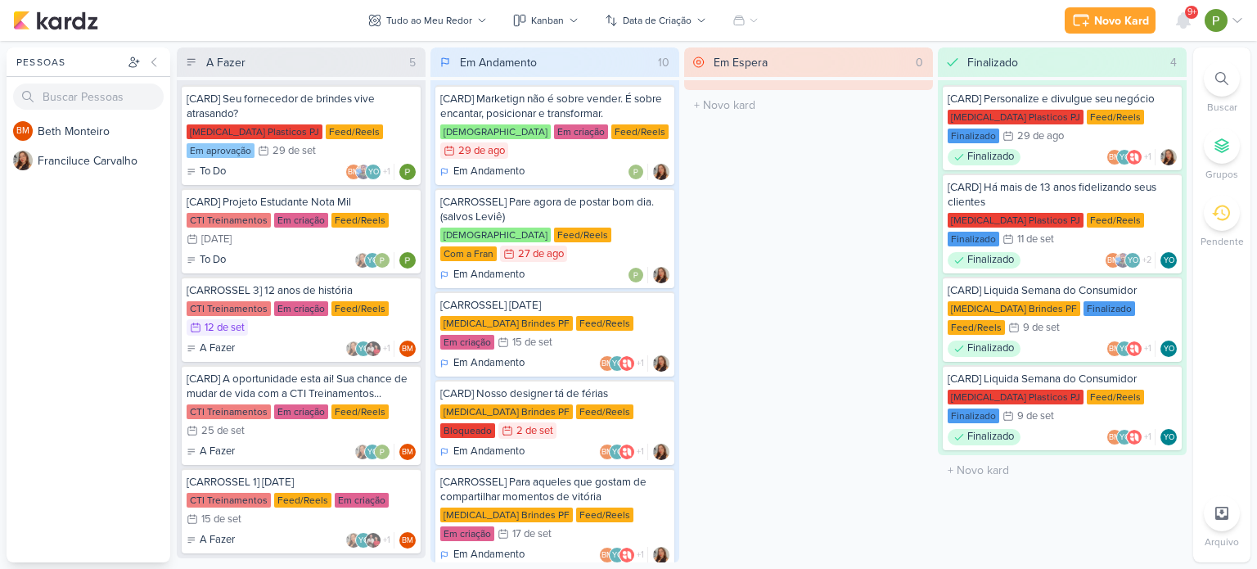  I want to click on div: Colaboradores: Beth Monteiro, Yasmin Oliveira, Allegra Plásticos e Brindes Personalizados, Paloma..., so click(624, 452).